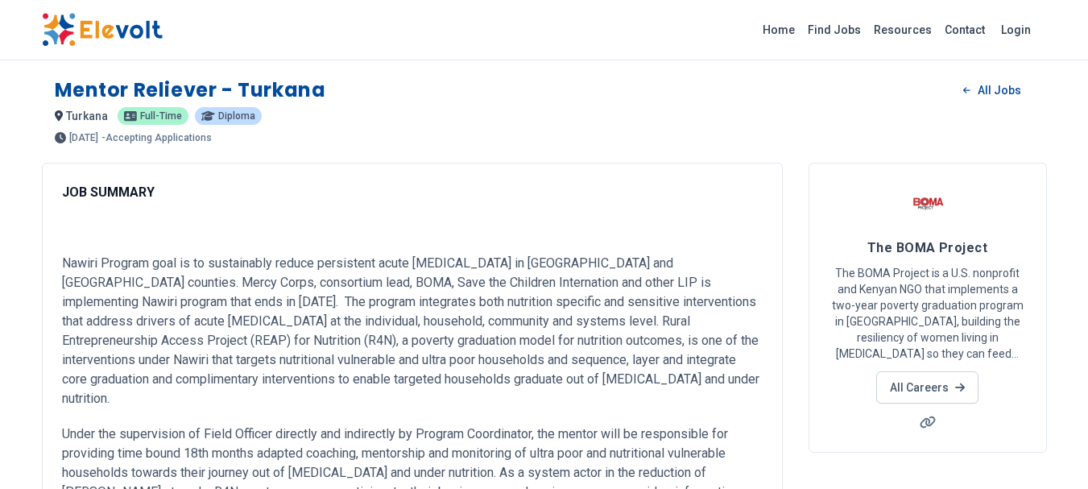  What do you see at coordinates (928, 203) in the screenshot?
I see `img: The BOMA Project` at bounding box center [928, 203].